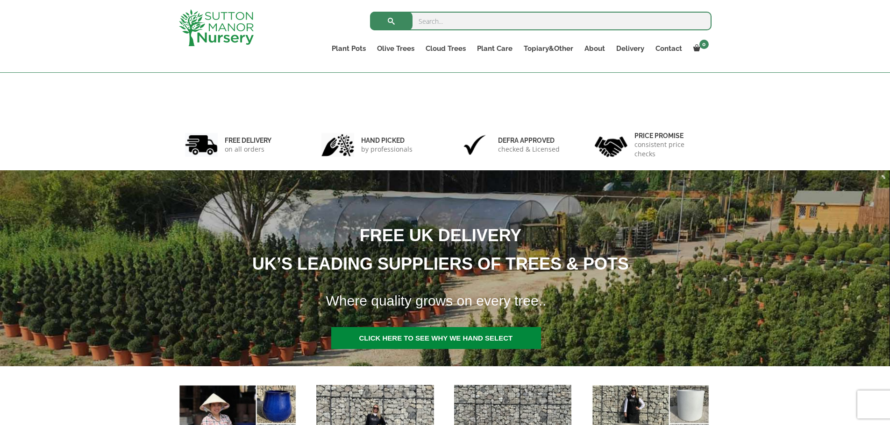 The width and height of the screenshot is (890, 425). What do you see at coordinates (529, 149) in the screenshot?
I see `p: checked & Licensed` at bounding box center [529, 149].